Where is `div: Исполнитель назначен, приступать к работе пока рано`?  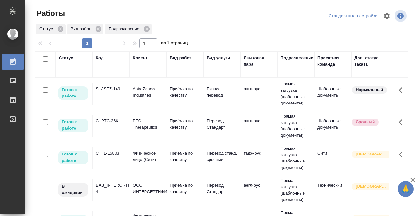 div: Исполнитель назначен, приступать к работе пока рано is located at coordinates (73, 190).